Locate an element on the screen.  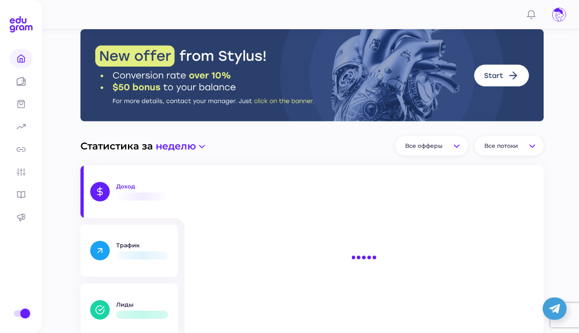
span: Все офферы is located at coordinates (423, 146).